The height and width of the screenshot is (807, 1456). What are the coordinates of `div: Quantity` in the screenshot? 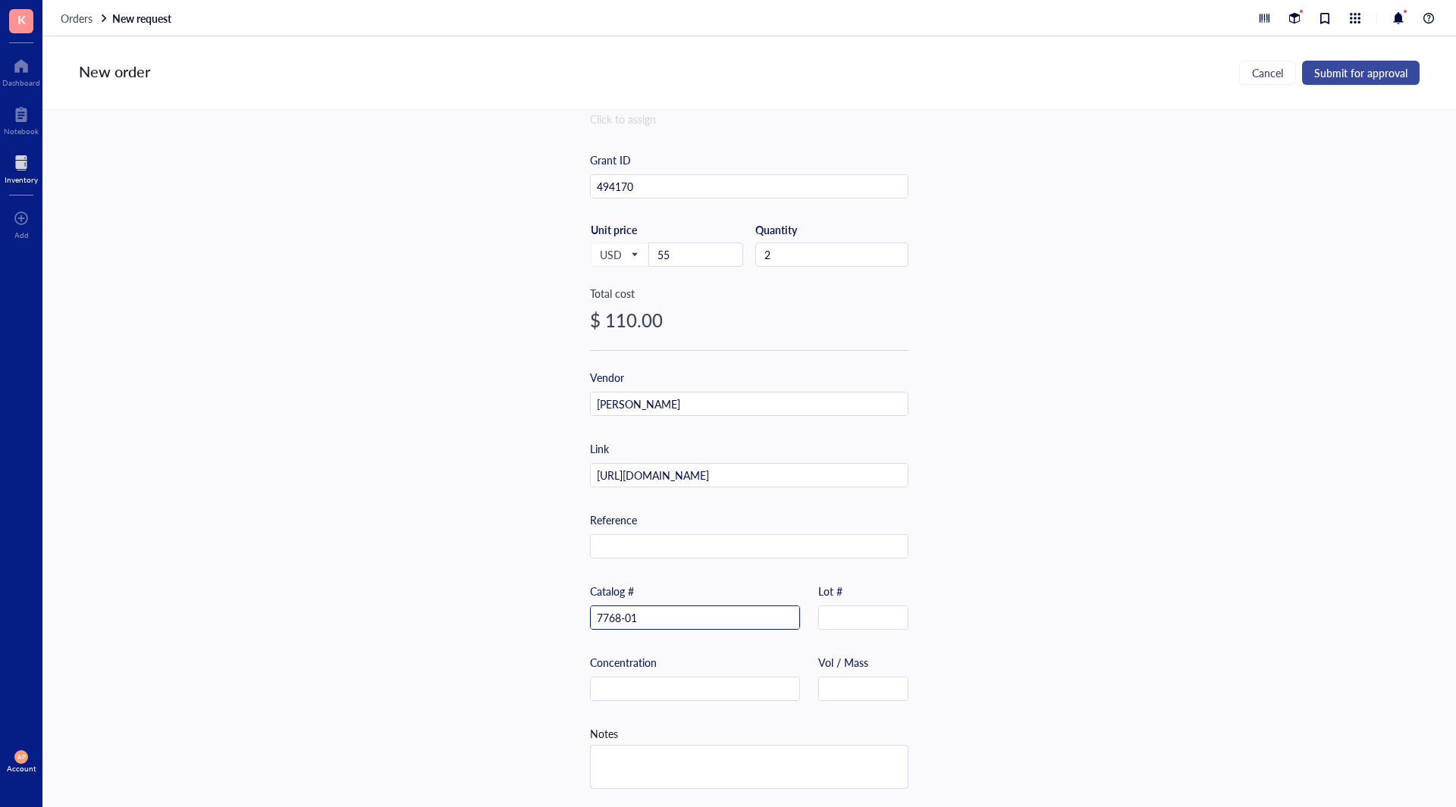 It's located at (832, 230).